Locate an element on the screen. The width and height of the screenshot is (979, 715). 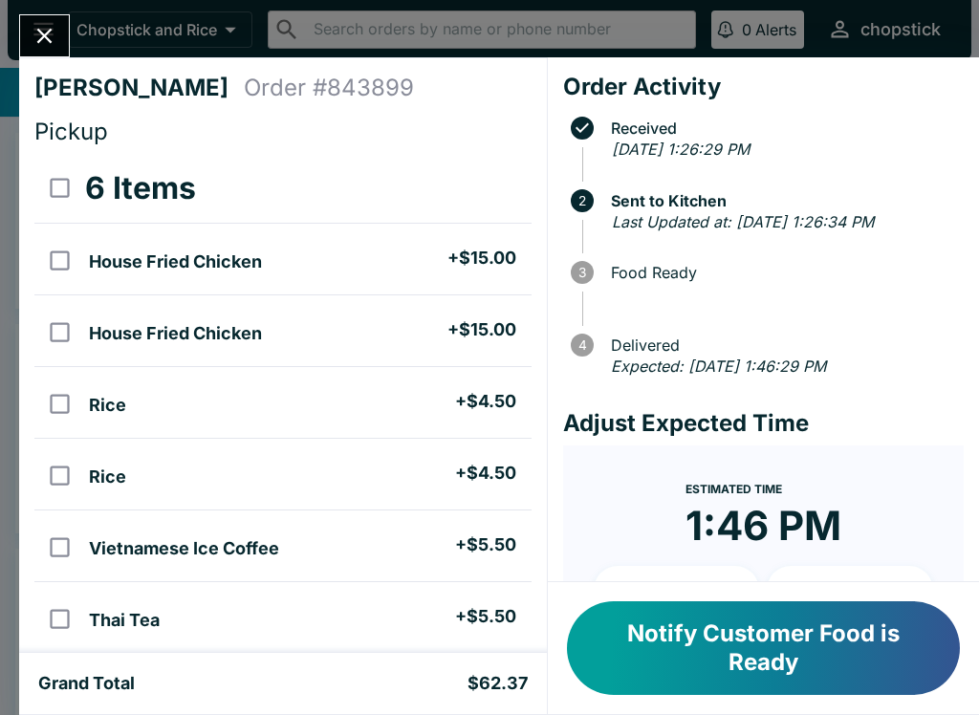
span: Pickup is located at coordinates (71, 131).